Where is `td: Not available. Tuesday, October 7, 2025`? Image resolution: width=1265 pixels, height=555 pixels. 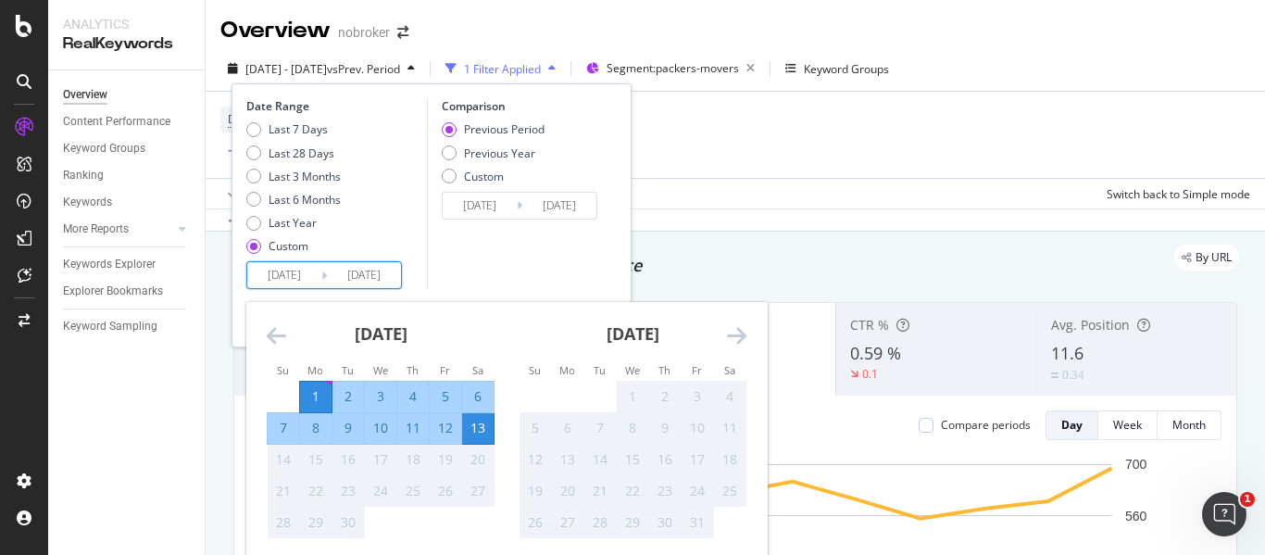
td: Not available. Tuesday, October 7, 2025 is located at coordinates (600, 428).